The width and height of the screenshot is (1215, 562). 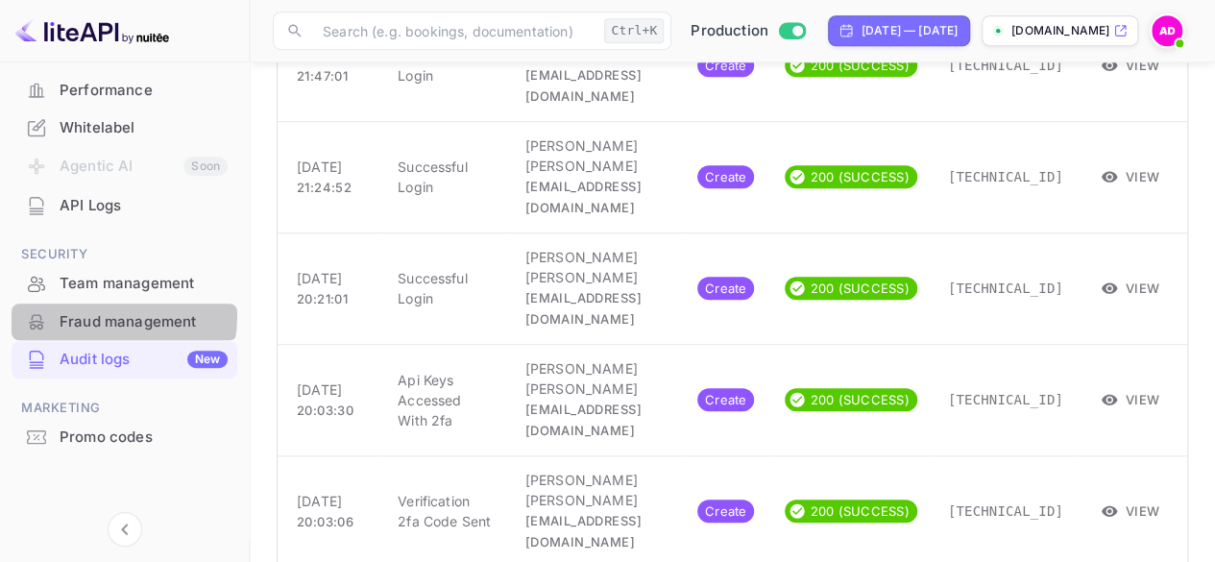 I want to click on div: Switch to Sandbox mode, so click(x=747, y=31).